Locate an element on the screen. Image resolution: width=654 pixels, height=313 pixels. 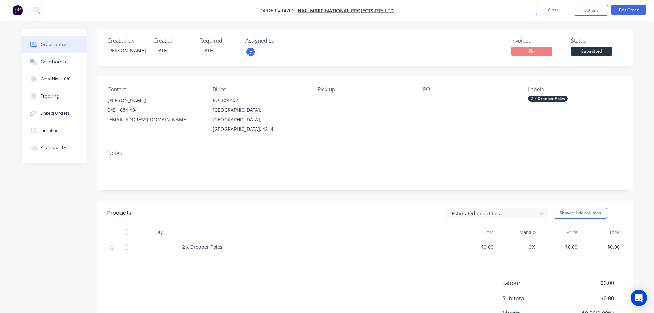
button: Show / Hide columns is located at coordinates (580, 213).